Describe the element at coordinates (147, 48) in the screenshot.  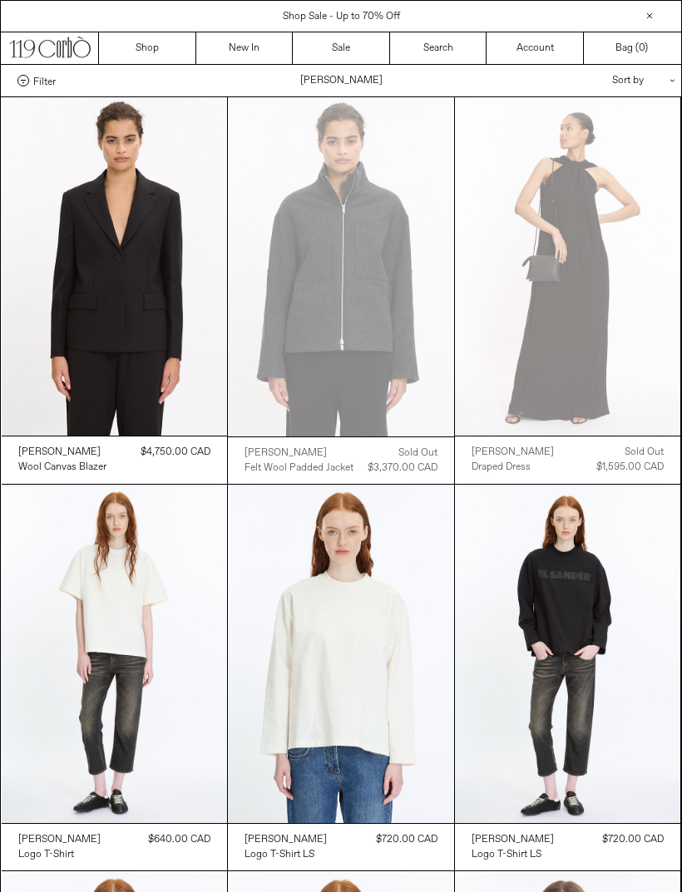
I see `a: Shop` at that location.